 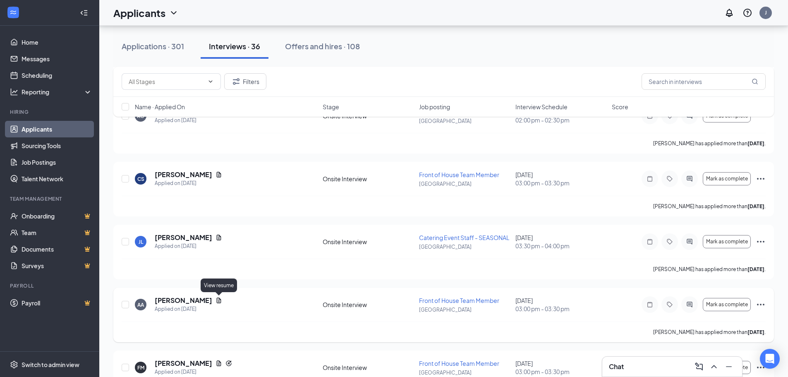 I want to click on a: Scheduling, so click(x=57, y=75).